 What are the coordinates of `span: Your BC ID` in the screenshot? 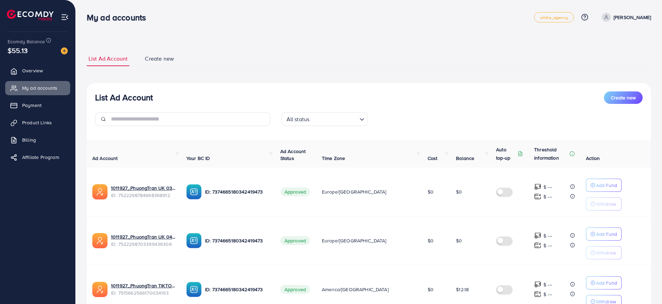 It's located at (198, 158).